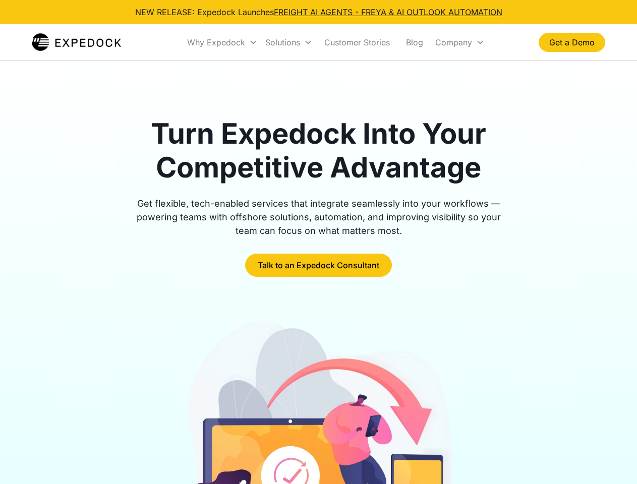 This screenshot has height=484, width=637. I want to click on h1: Turn Expedock Into Your Competitive Advantage, so click(319, 151).